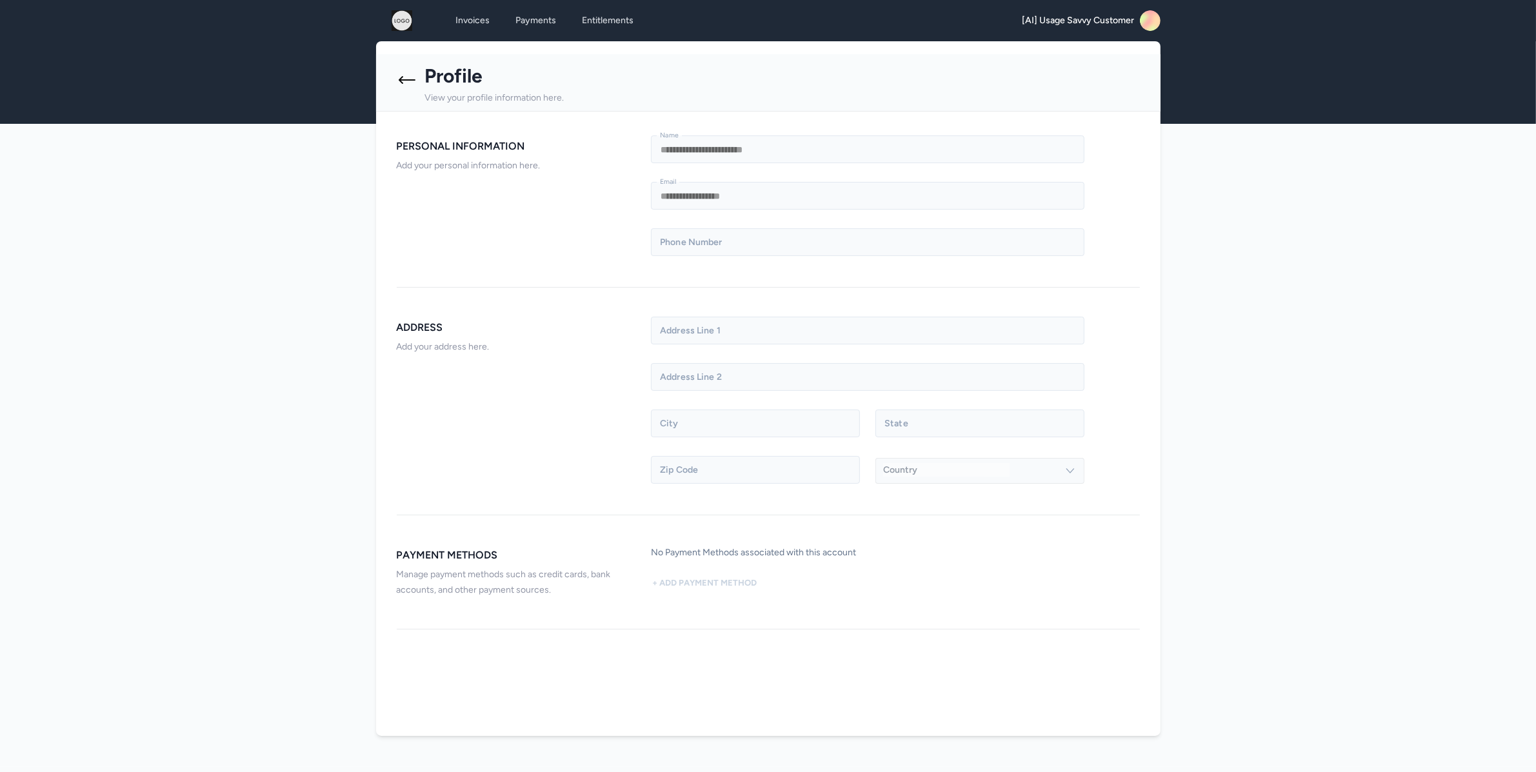  Describe the element at coordinates (514, 328) in the screenshot. I see `h2: ADDRESS` at that location.